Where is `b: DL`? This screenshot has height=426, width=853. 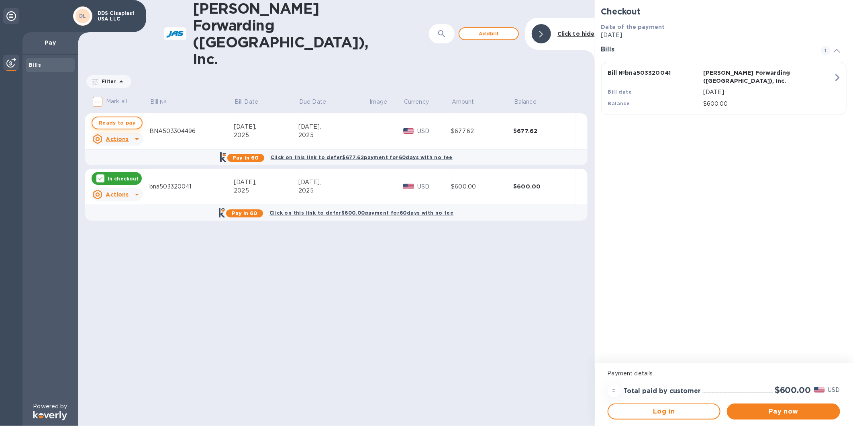 b: DL is located at coordinates (83, 16).